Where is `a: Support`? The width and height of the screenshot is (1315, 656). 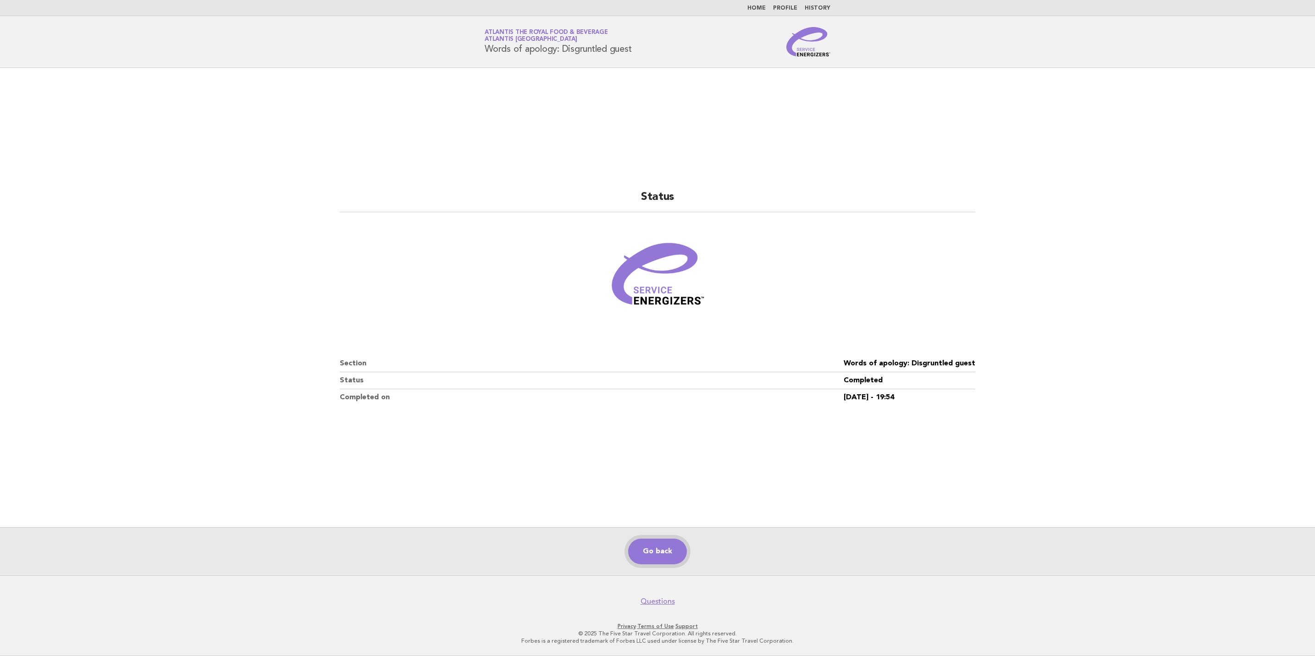
a: Support is located at coordinates (686, 626).